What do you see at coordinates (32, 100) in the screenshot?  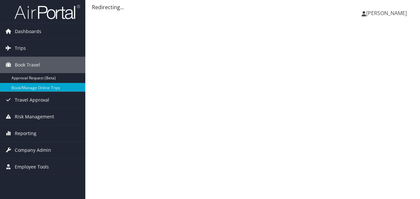 I see `span: Travel Approval` at bounding box center [32, 100].